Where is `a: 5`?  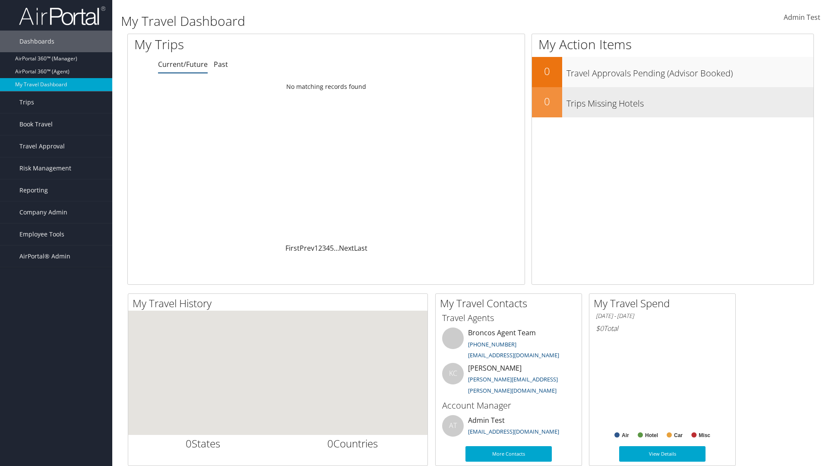 a: 5 is located at coordinates (332, 248).